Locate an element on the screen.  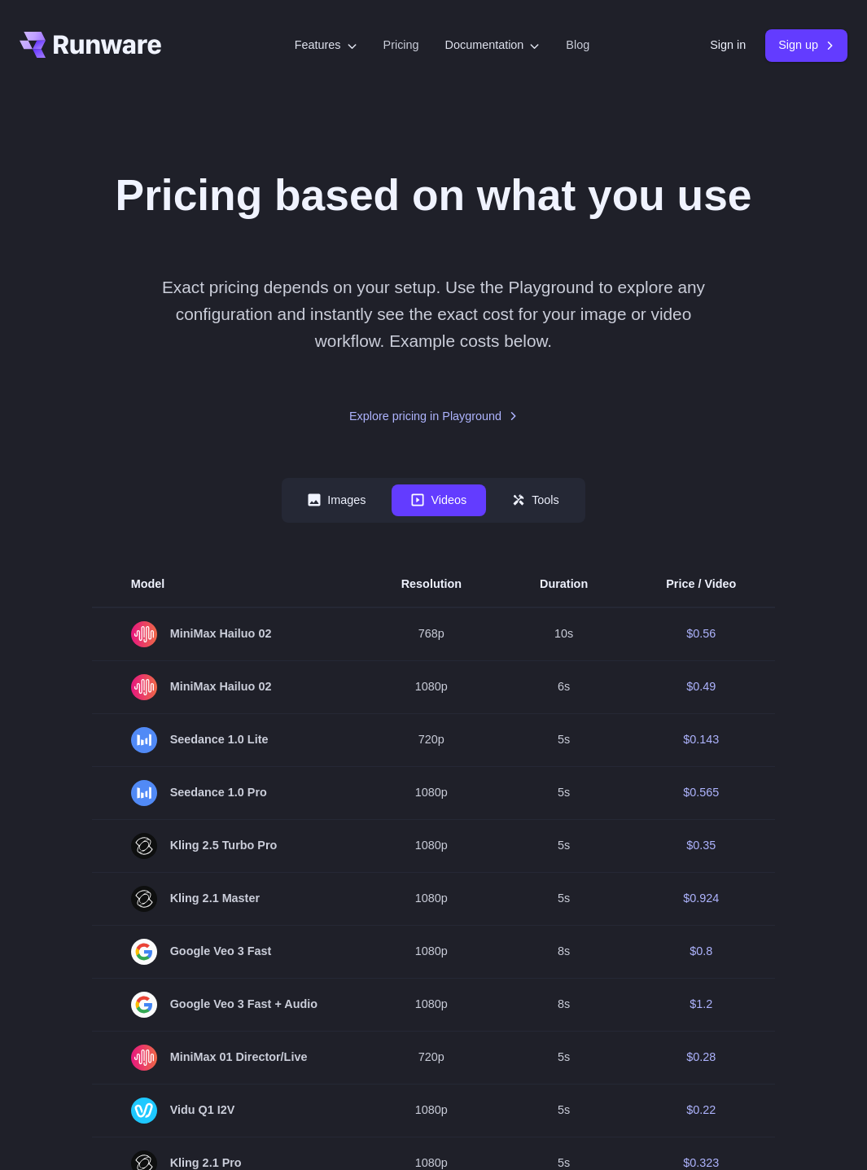
h1: Pricing based on what you use is located at coordinates (434, 195).